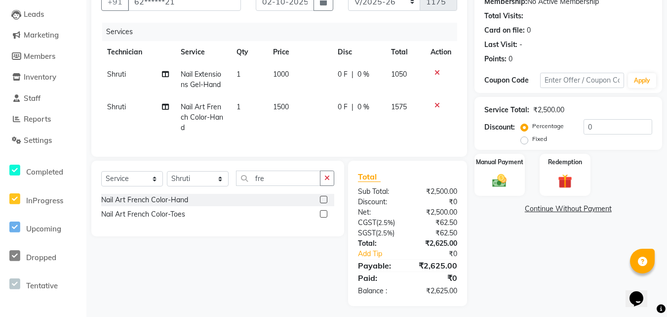 The height and width of the screenshot is (317, 667). What do you see at coordinates (32, 98) in the screenshot?
I see `span: Staff` at bounding box center [32, 98].